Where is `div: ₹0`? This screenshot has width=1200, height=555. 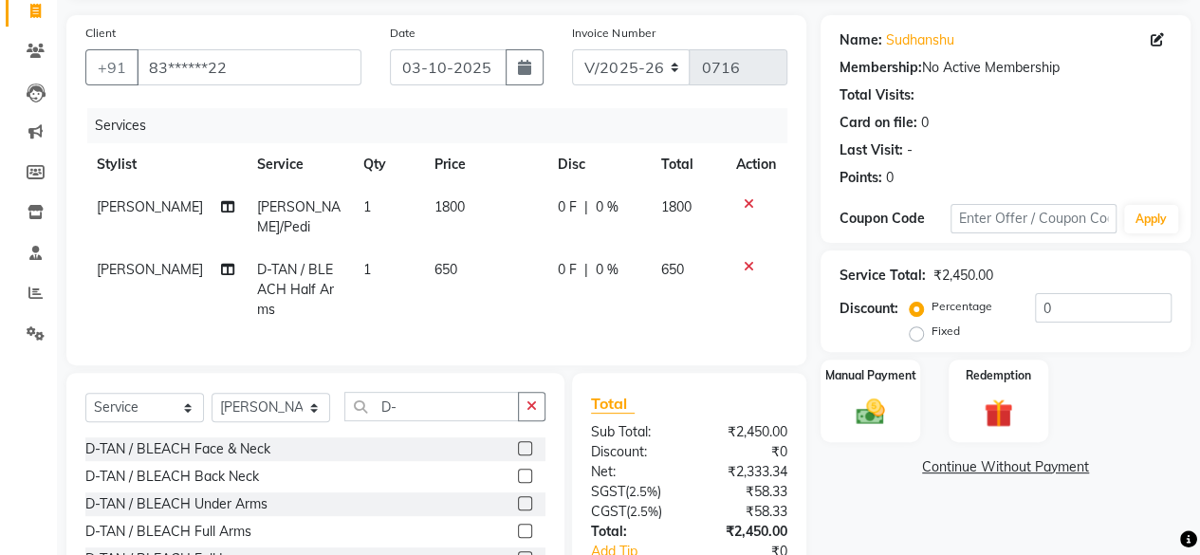
div: ₹0 is located at coordinates (745, 452).